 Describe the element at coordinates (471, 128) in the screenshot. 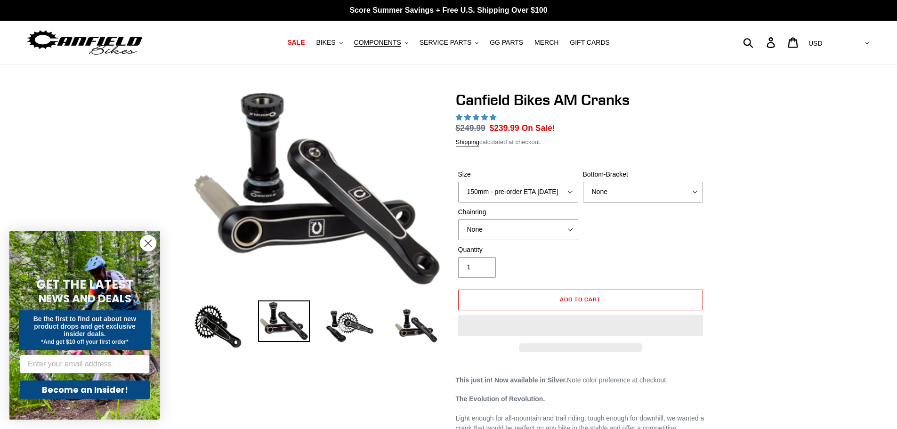

I see `s: $249.99` at that location.